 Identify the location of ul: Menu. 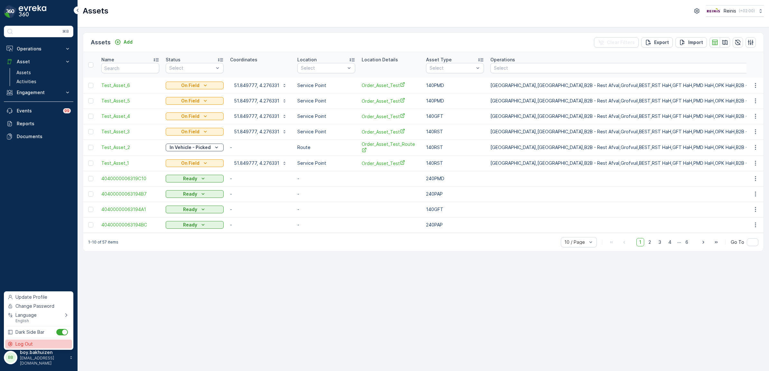
(39, 321).